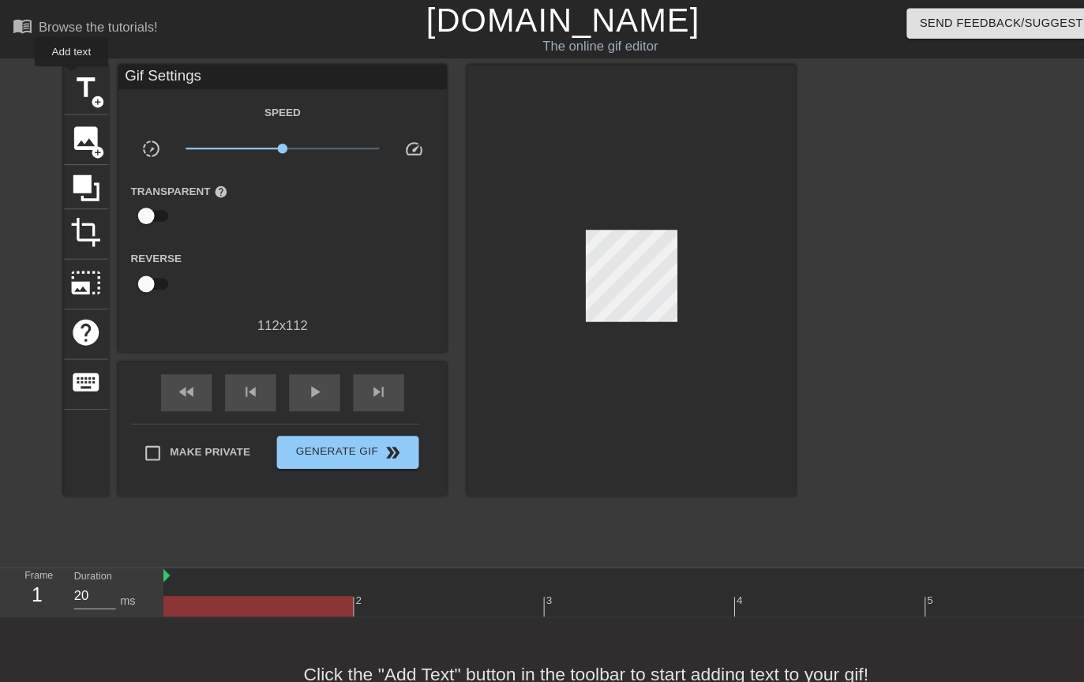 This screenshot has width=1084, height=682. What do you see at coordinates (95, 25) in the screenshot?
I see `div: Browse the tutorials!` at bounding box center [95, 25].